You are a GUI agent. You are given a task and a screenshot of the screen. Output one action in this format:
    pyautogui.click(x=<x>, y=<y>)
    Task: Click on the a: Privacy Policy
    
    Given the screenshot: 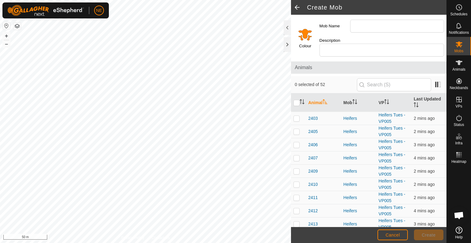 What is the action you would take?
    pyautogui.click(x=133, y=237)
    